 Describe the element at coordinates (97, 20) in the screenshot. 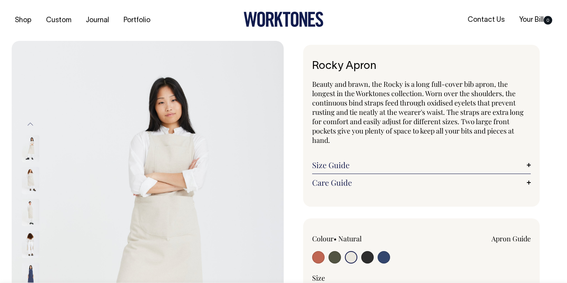

I see `a: Journal` at that location.